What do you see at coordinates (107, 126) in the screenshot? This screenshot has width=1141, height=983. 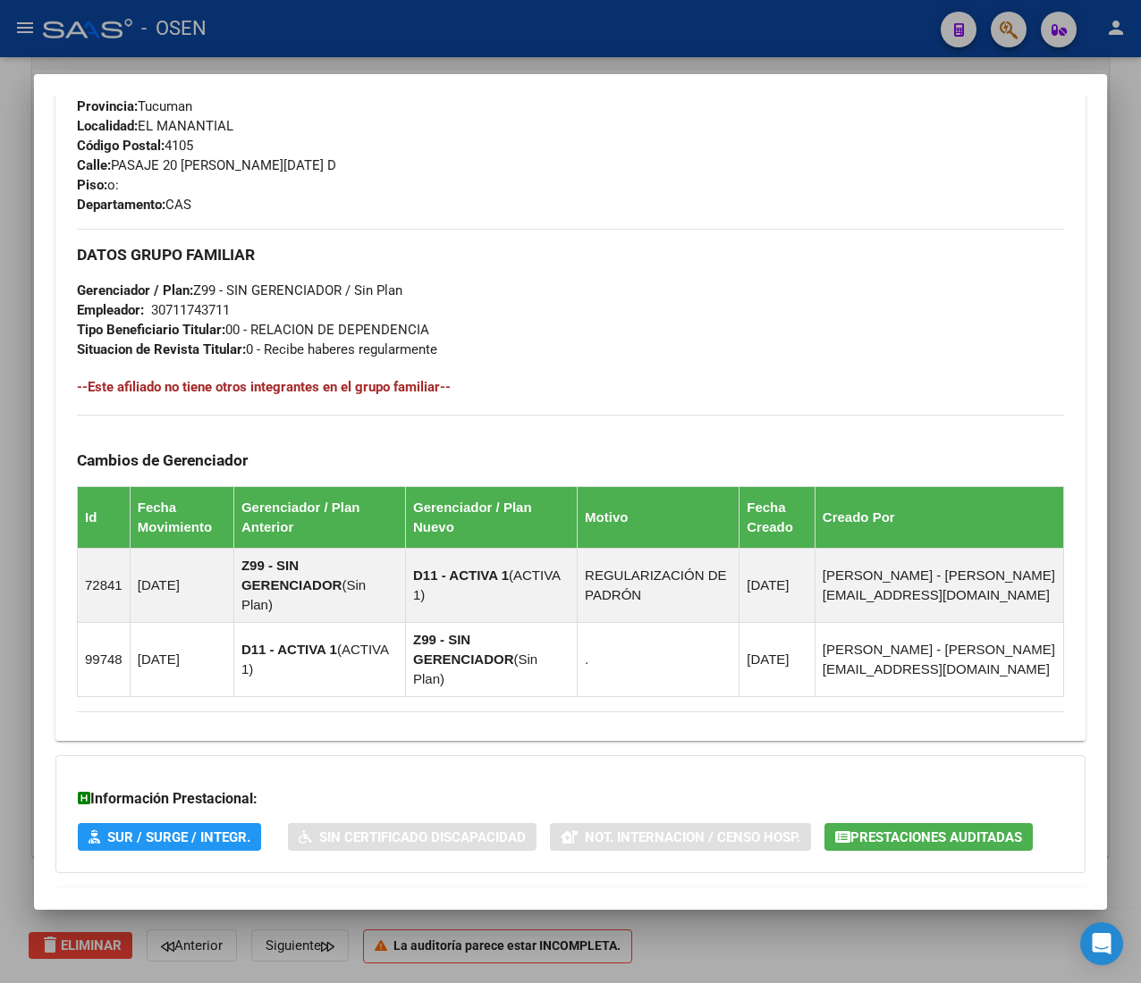 I see `strong: Localidad:` at bounding box center [107, 126].